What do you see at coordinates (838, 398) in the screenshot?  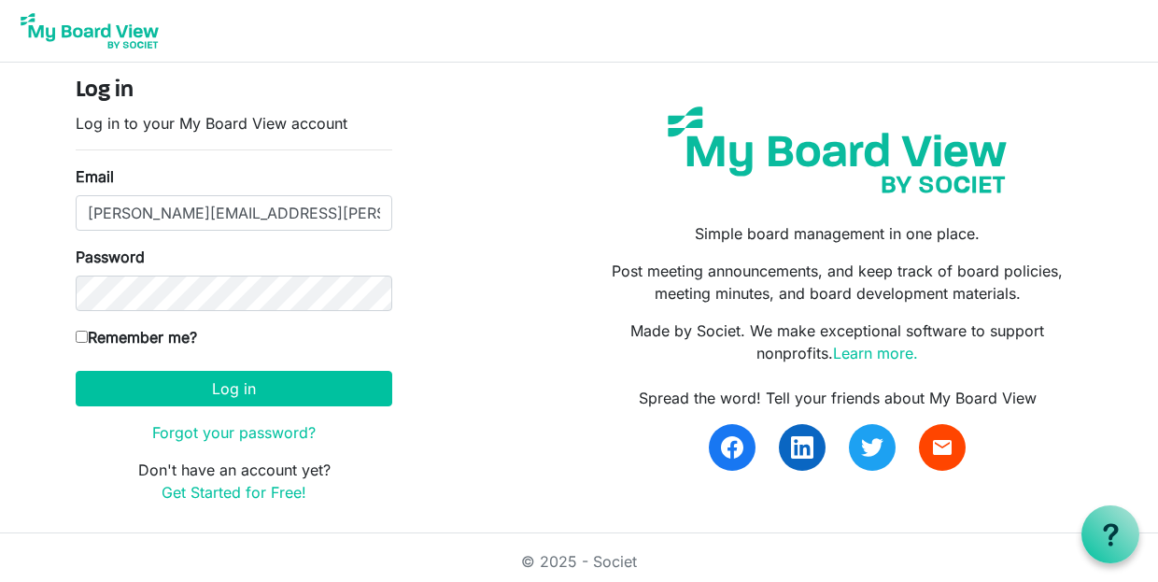 I see `div: Spread the word! Tell your friends about My Board View` at bounding box center [838, 398].